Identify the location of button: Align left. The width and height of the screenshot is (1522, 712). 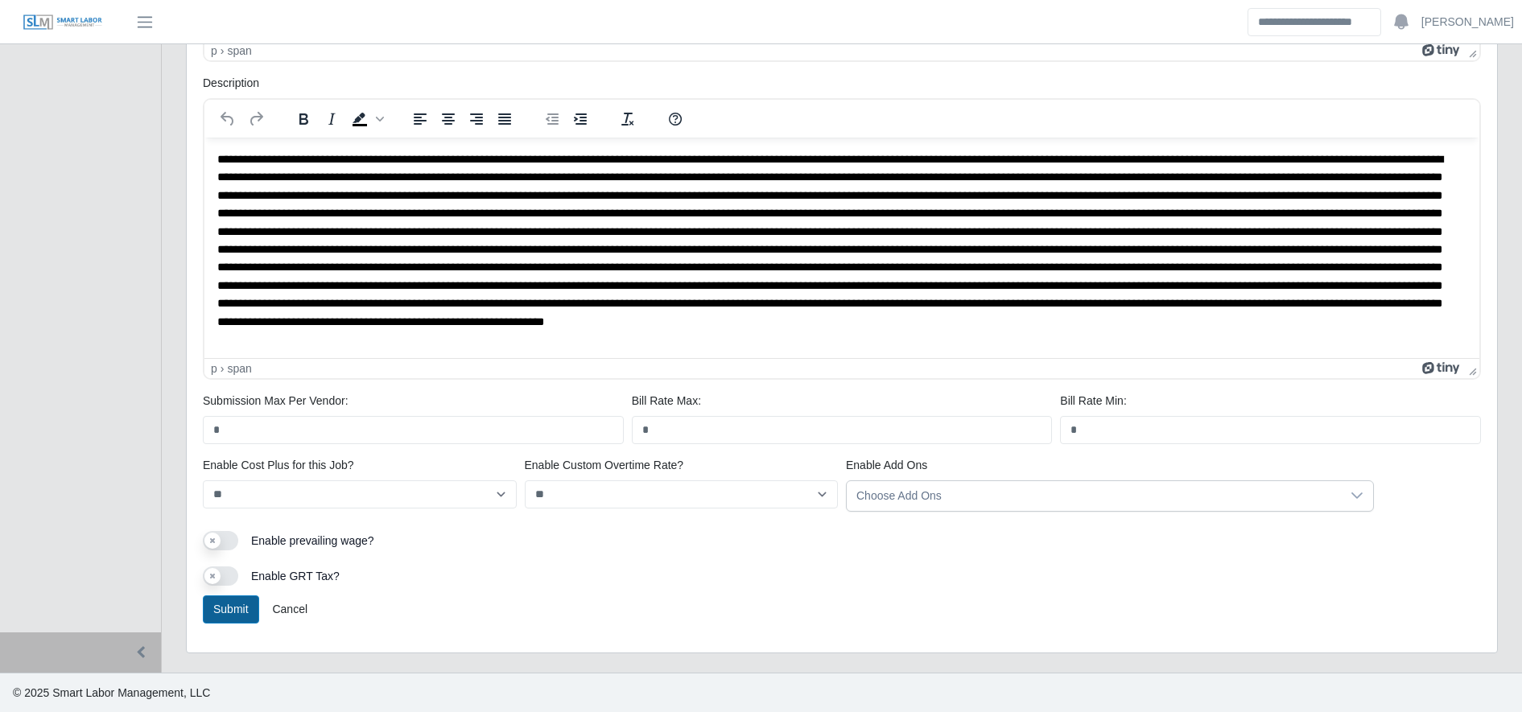
(420, 119).